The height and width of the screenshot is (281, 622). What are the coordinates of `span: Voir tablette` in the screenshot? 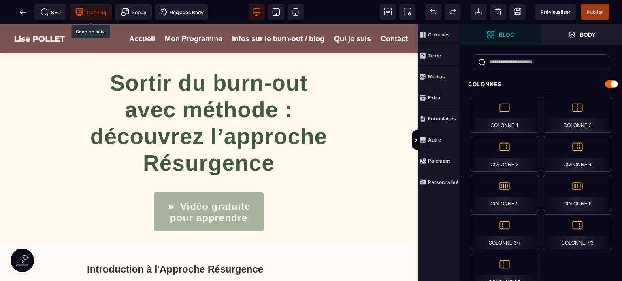 It's located at (276, 12).